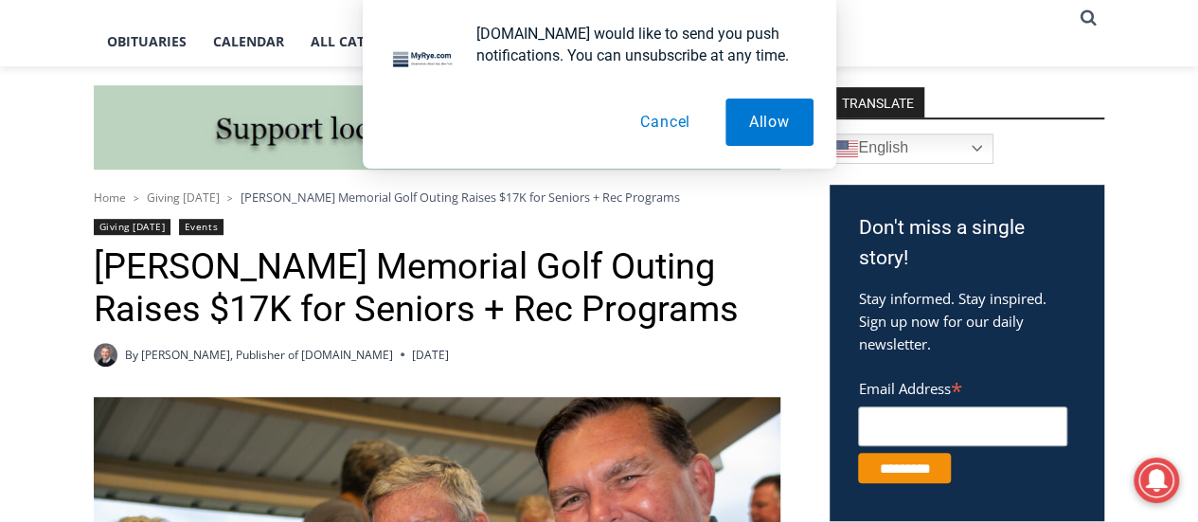 The width and height of the screenshot is (1198, 522). What do you see at coordinates (437, 197) in the screenshot?
I see `nav: Breadcrumbs` at bounding box center [437, 197].